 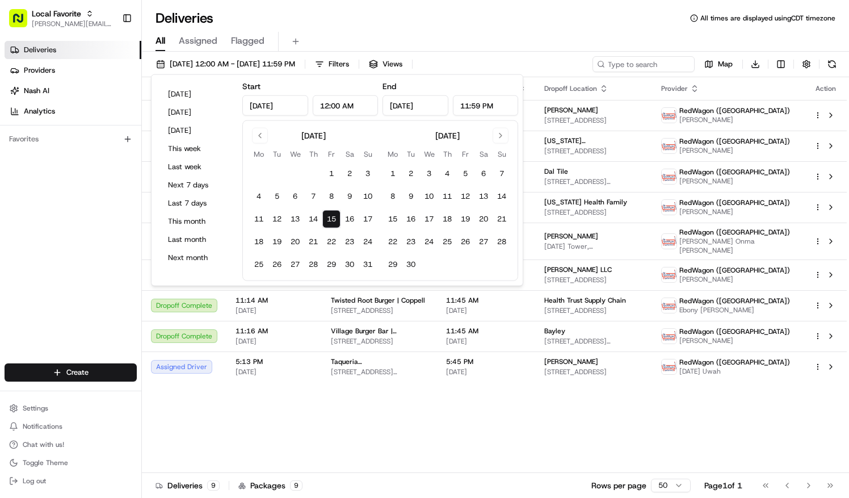 I want to click on div: Action, so click(x=826, y=89).